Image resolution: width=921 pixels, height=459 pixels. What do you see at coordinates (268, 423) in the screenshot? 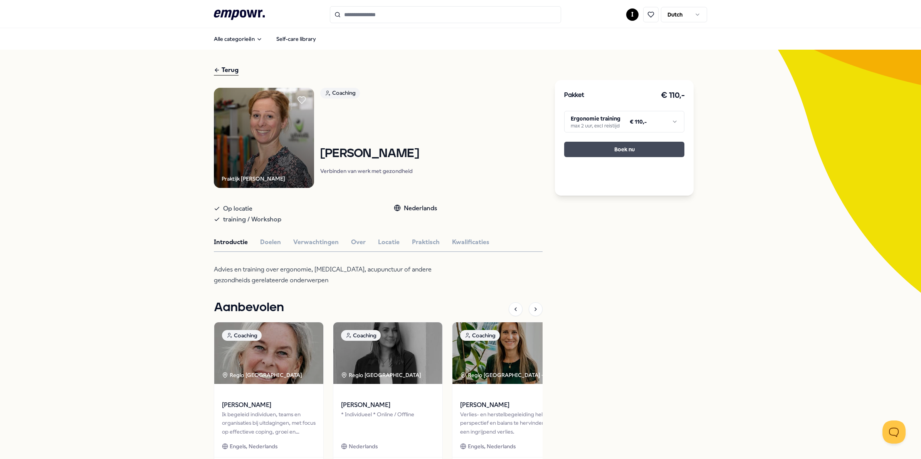
I see `div: Ik begeleid individuen, teams en organisaties bij uitdagingen, met focus op effectieve coping, gr...` at bounding box center [268, 423].